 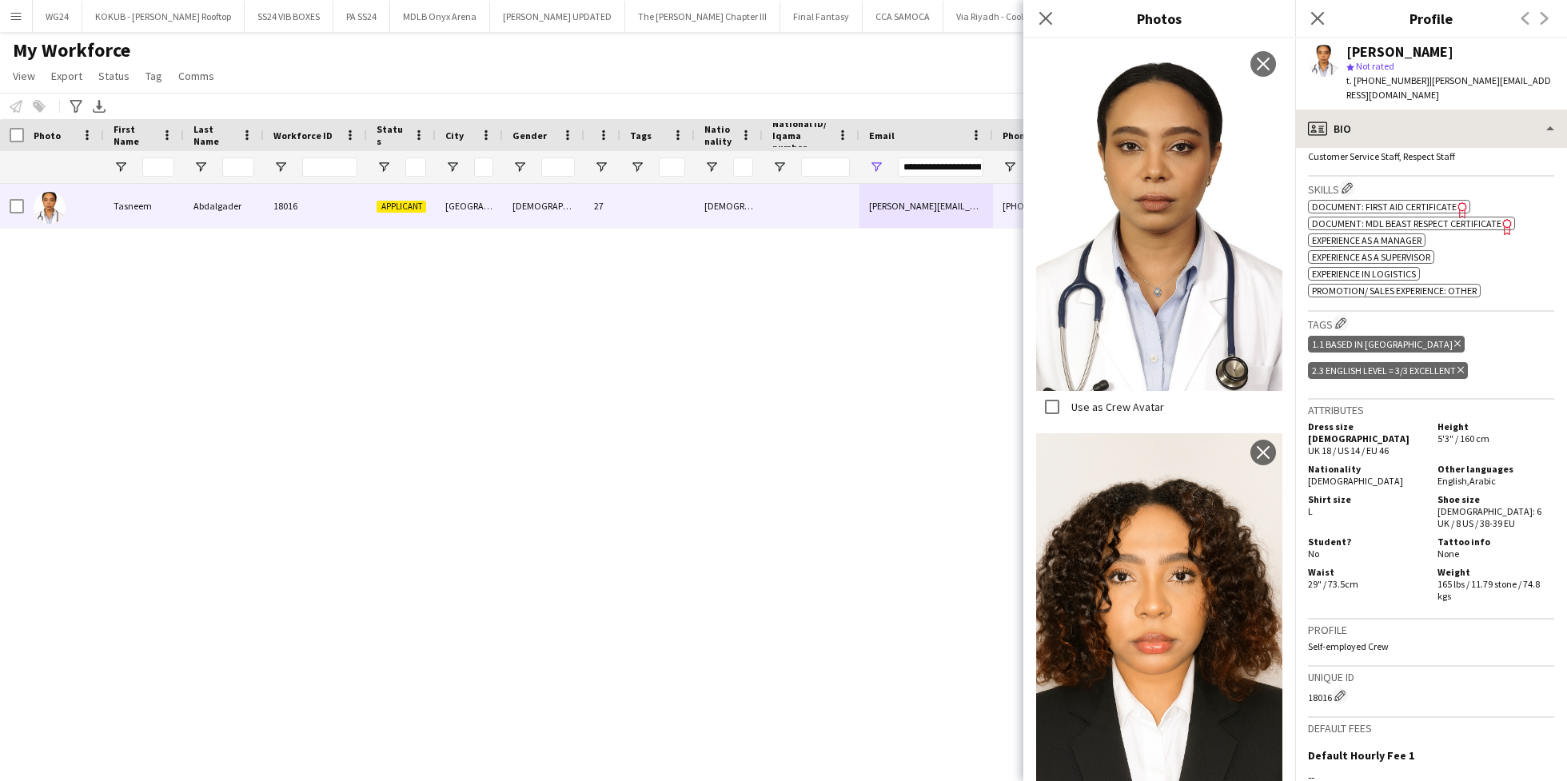 I want to click on span: Customer Service Staff, Respect Staff, so click(x=1382, y=156).